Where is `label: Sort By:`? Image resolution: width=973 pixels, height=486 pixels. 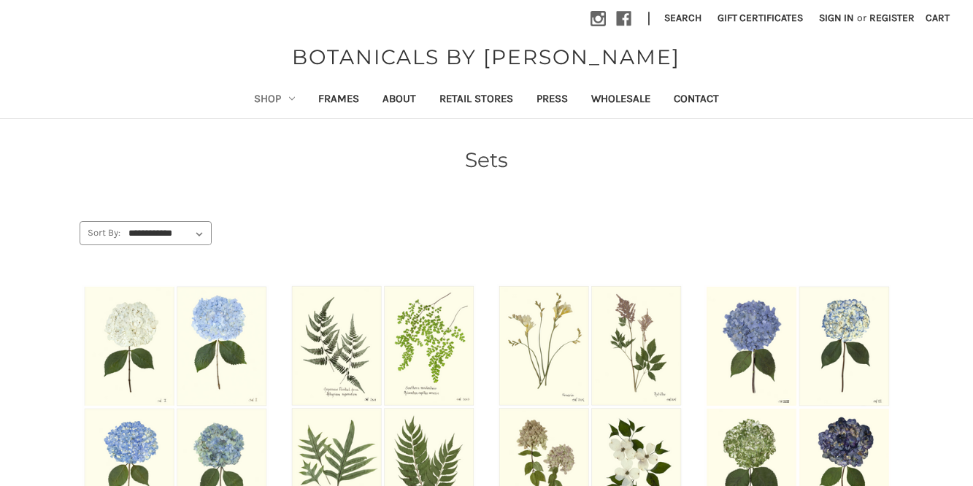 label: Sort By: is located at coordinates (101, 233).